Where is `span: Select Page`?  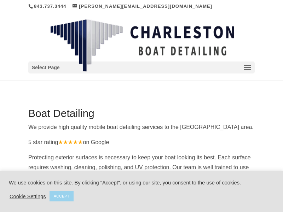 span: Select Page is located at coordinates (46, 67).